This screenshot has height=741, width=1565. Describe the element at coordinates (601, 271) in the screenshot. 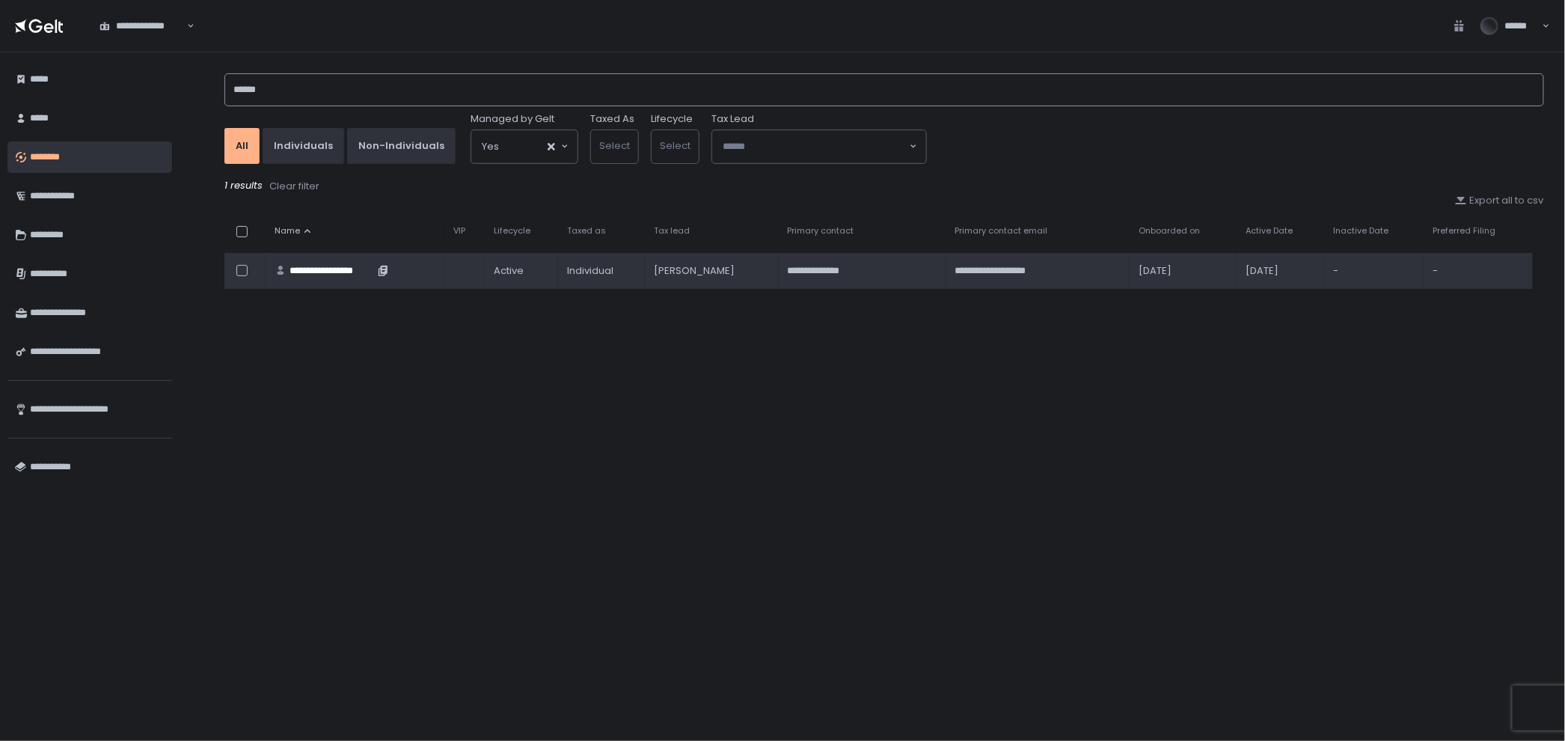

I see `div: Individual` at that location.